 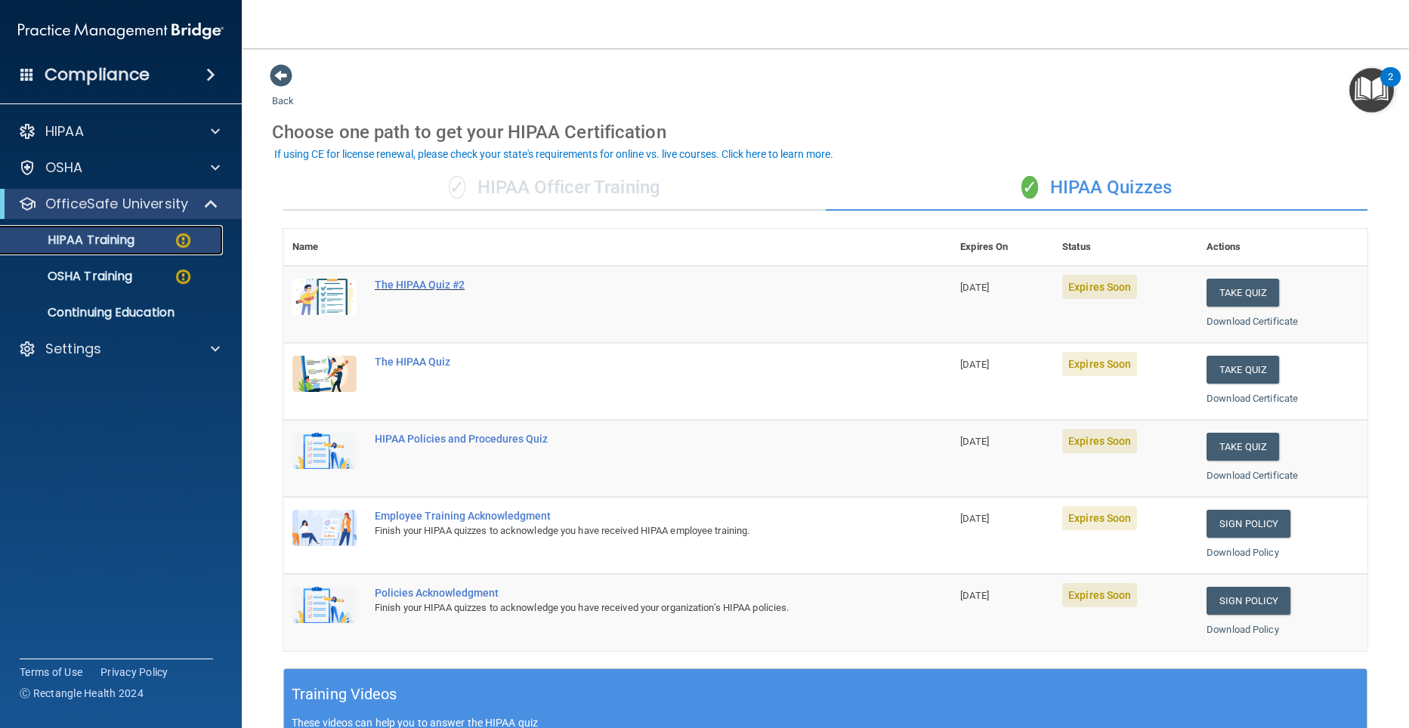 I want to click on div: Finish your HIPAA quizzes to acknowledge you have received HIPAA employee training., so click(x=625, y=531).